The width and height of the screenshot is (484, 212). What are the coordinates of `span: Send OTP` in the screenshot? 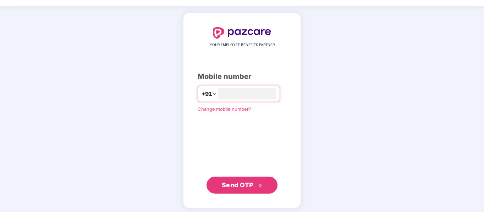 It's located at (237, 185).